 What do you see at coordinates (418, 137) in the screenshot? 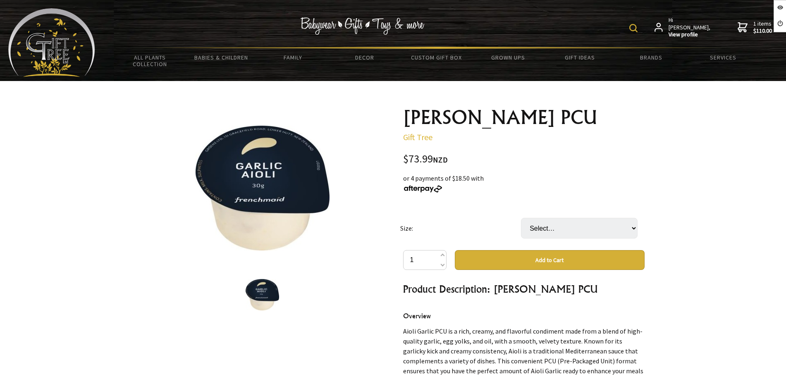
I see `a: Gift Tree` at bounding box center [418, 137].